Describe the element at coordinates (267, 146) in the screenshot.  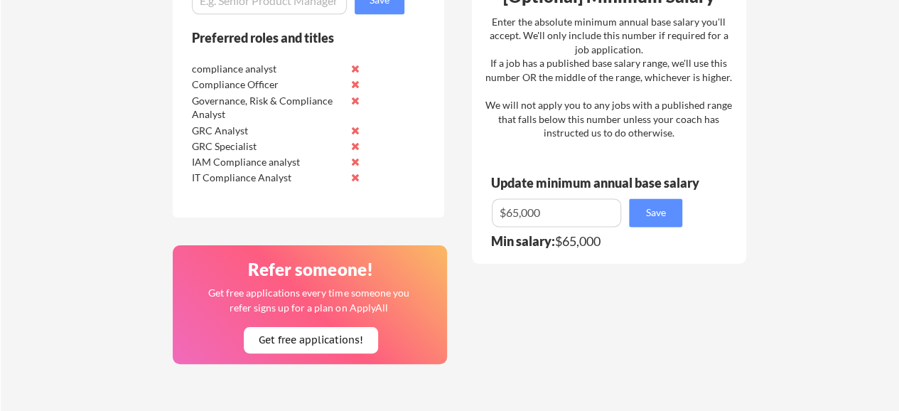
I see `div: GRC Specialist` at that location.